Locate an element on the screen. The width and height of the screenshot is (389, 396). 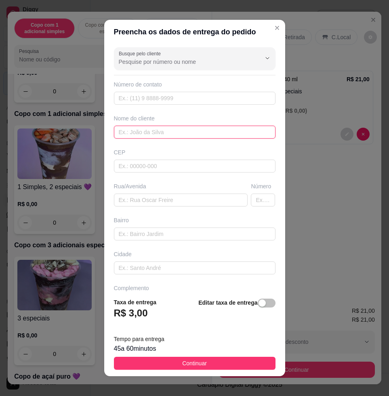
div: Número de contato is located at coordinates (195, 84).